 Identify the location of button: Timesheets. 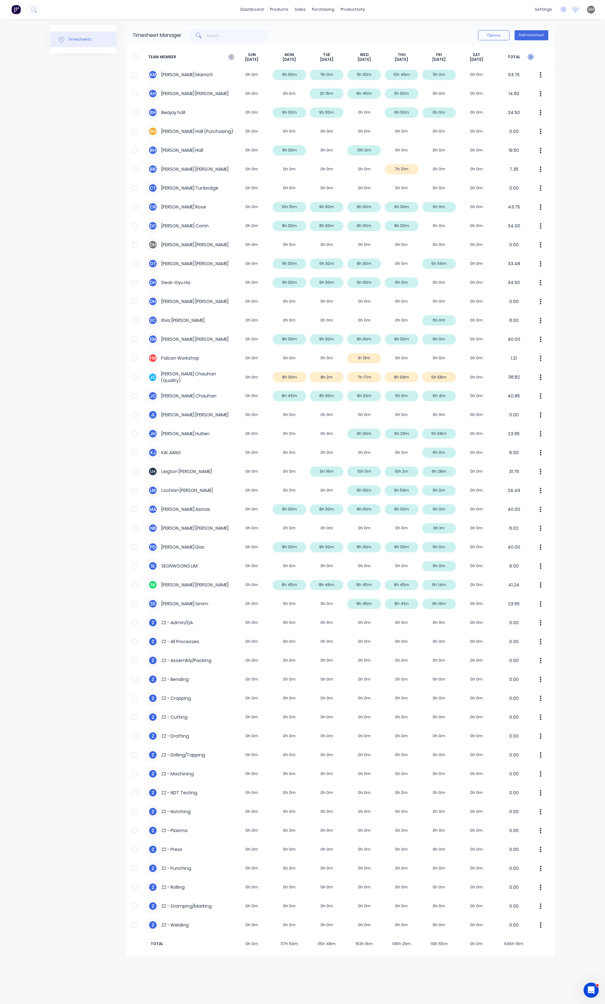
(83, 39).